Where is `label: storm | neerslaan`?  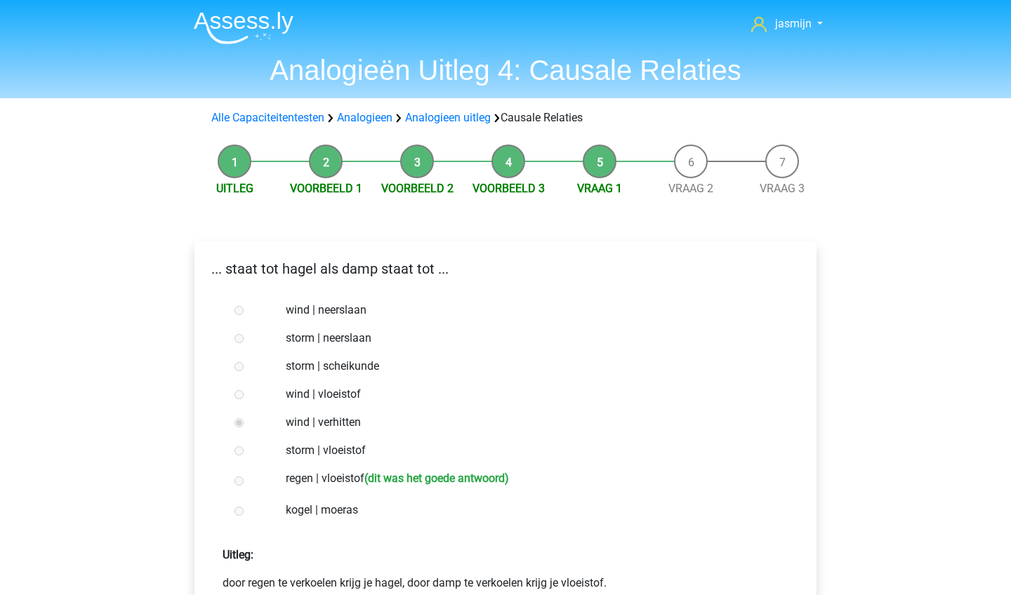
label: storm | neerslaan is located at coordinates (529, 338).